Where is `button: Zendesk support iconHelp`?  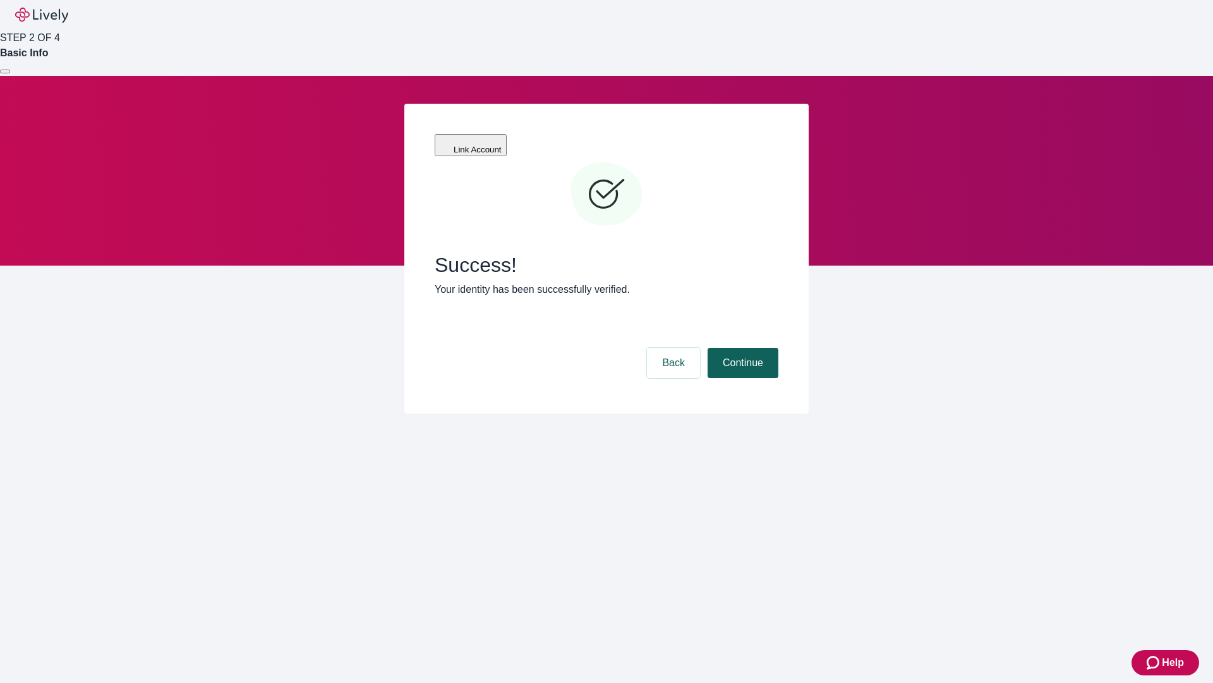 button: Zendesk support iconHelp is located at coordinates (1165, 662).